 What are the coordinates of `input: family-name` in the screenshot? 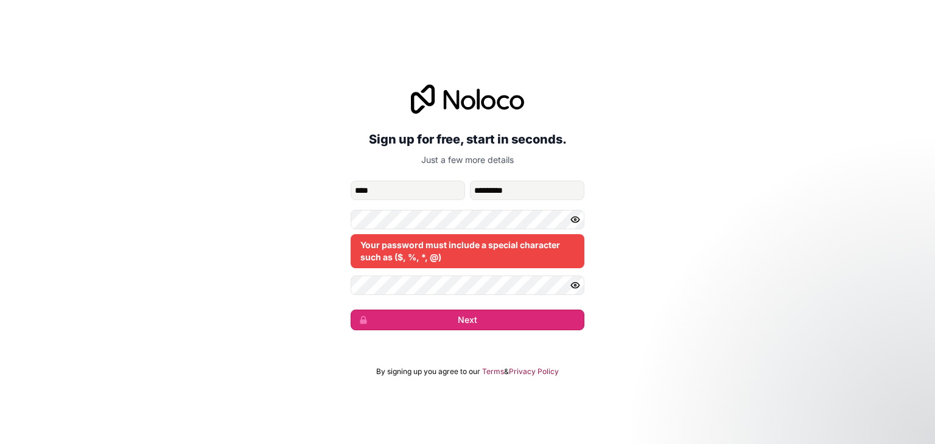 It's located at (527, 190).